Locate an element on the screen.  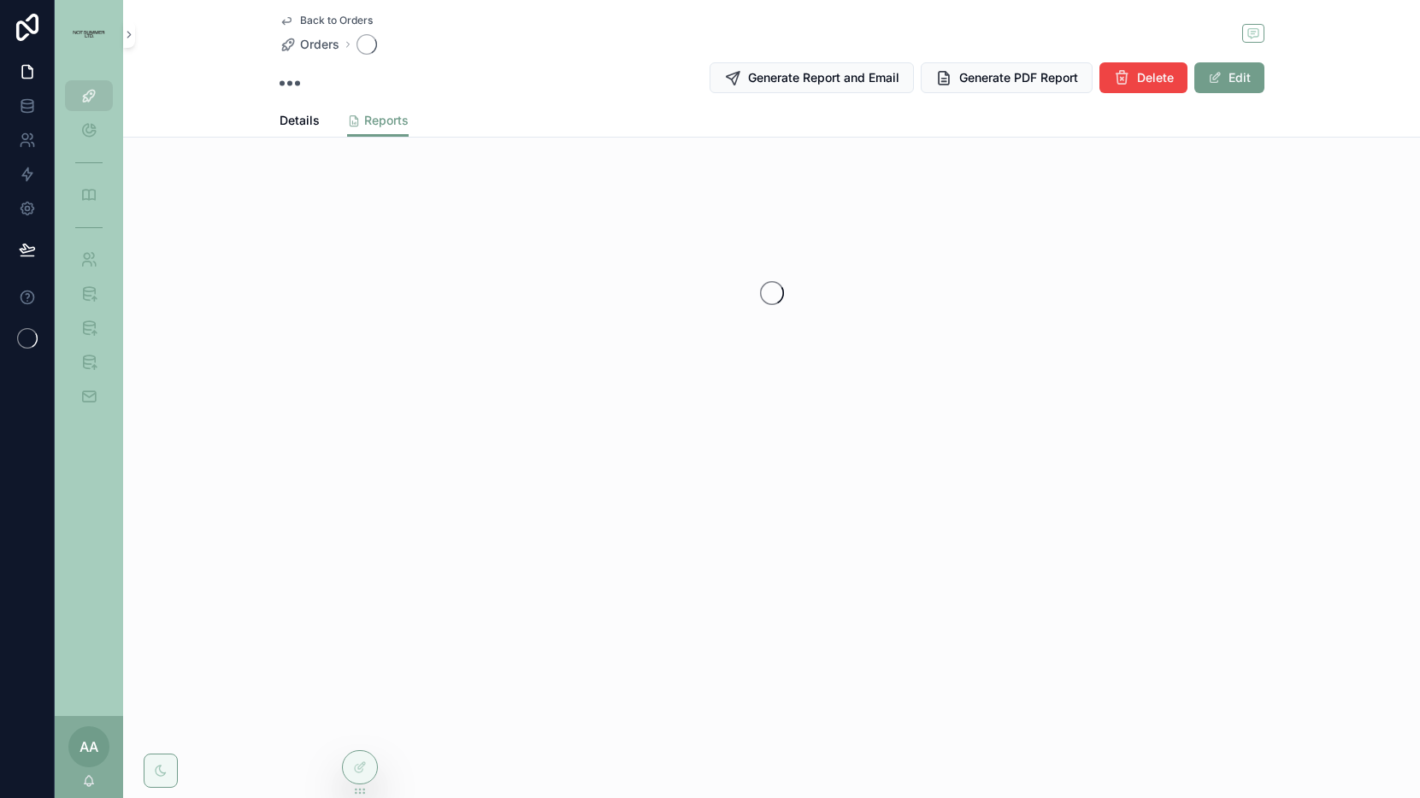
div: scrollable content is located at coordinates (89, 251).